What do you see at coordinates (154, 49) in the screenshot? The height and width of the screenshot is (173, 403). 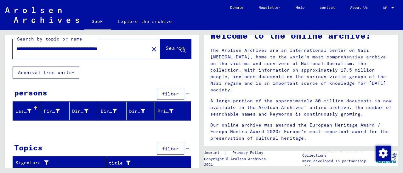 I see `button: Clear` at bounding box center [154, 49].